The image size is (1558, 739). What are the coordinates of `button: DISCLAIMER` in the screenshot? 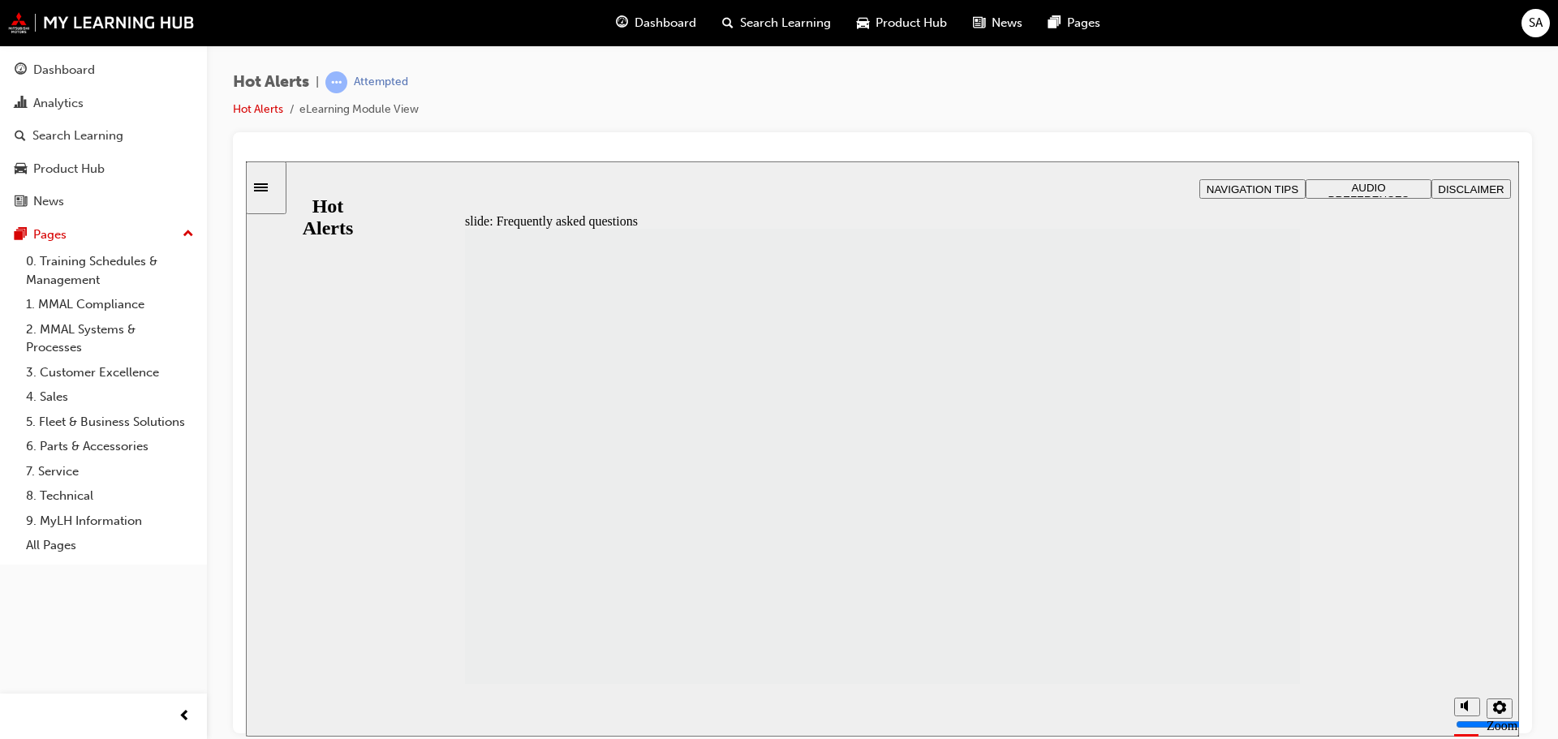 It's located at (1225, 28).